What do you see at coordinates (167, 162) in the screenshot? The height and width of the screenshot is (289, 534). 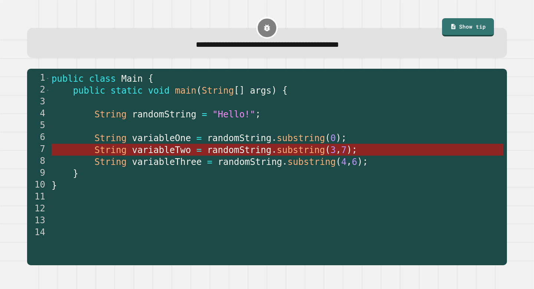 I see `span: variableThree` at bounding box center [167, 162].